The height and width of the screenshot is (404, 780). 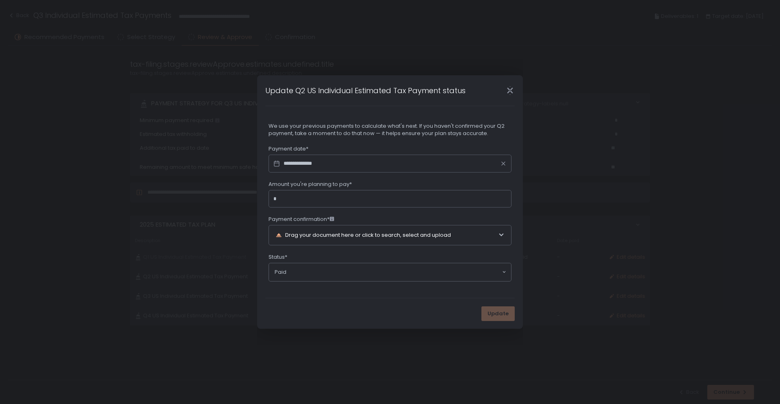 I want to click on span: We use your previous payments to calculate what's next. If you haven't confirmed your Q2 payment,..., so click(x=390, y=130).